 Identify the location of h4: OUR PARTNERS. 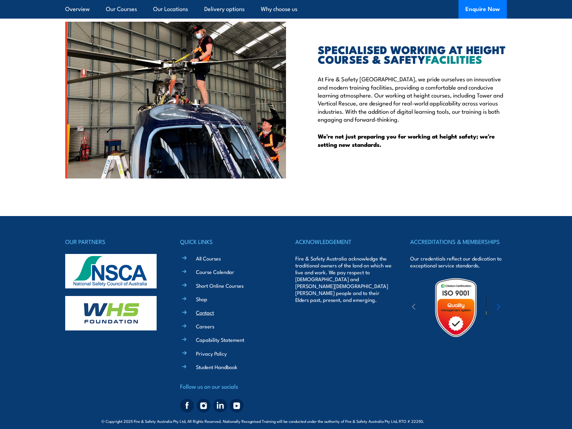
(113, 242).